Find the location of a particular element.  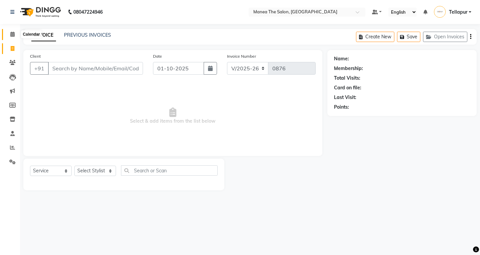

div: Card on file: is located at coordinates (348, 88).